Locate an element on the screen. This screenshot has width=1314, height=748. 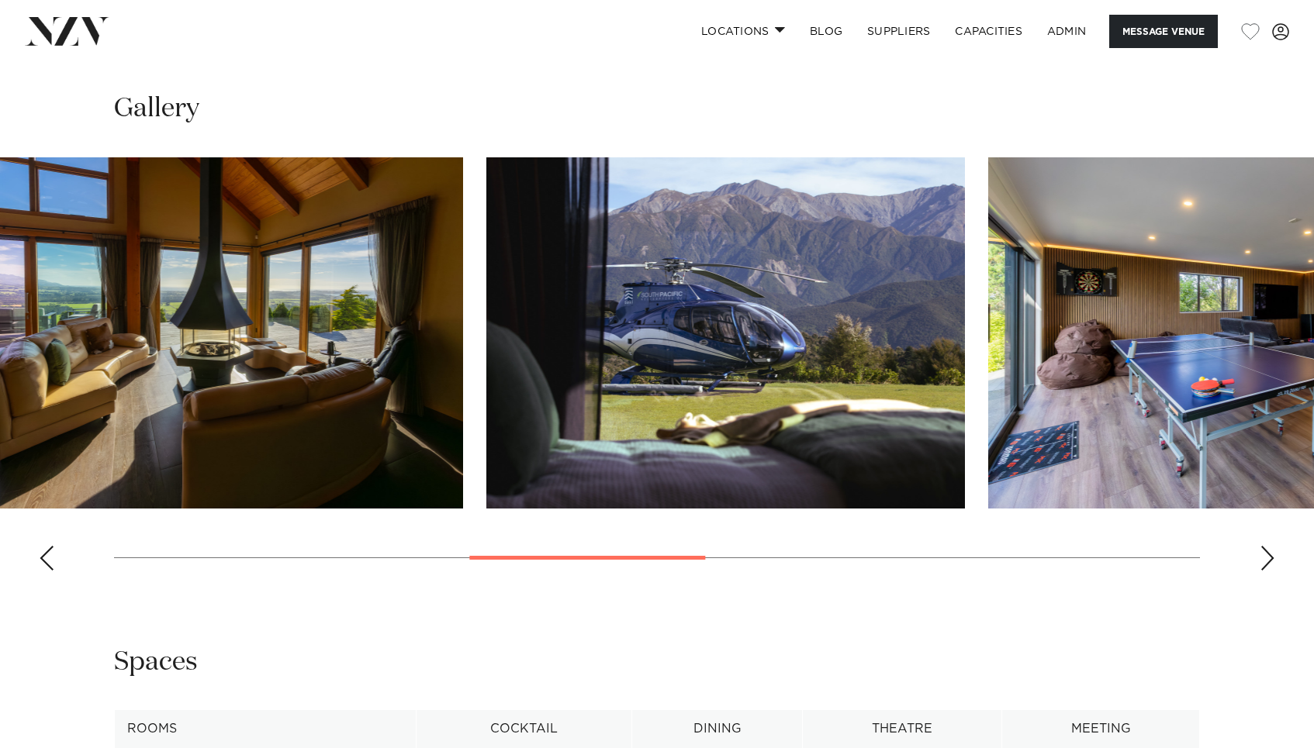
a: Capacities is located at coordinates (988, 31).